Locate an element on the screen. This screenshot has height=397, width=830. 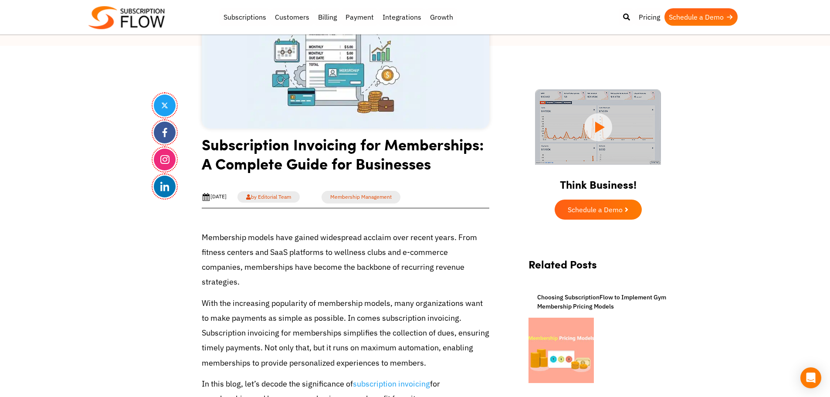
a: Billing is located at coordinates (327, 17).